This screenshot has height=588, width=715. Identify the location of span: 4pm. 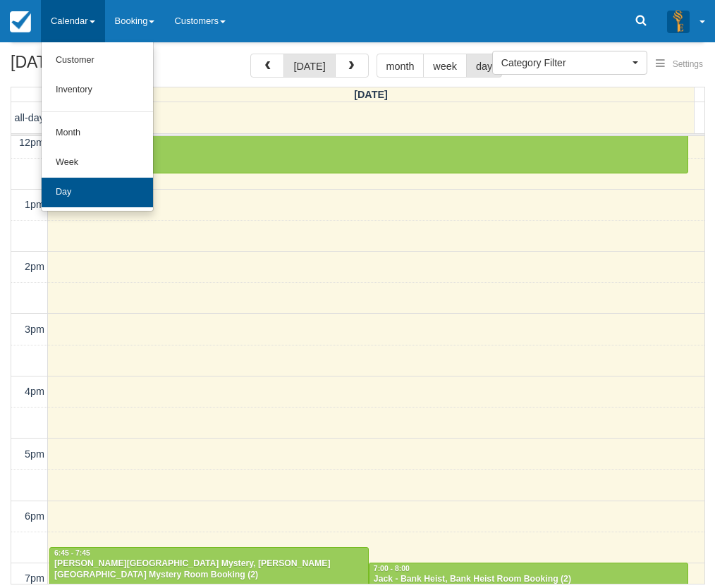
(35, 391).